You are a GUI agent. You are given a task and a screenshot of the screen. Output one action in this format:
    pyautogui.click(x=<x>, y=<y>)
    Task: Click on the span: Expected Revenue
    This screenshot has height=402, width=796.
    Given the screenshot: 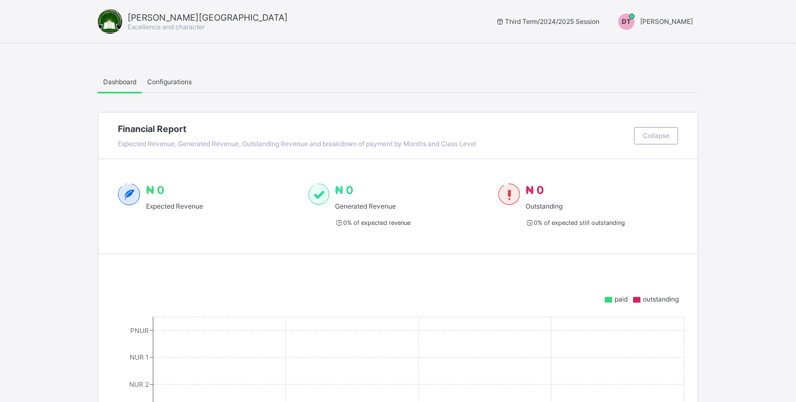 What is the action you would take?
    pyautogui.click(x=174, y=206)
    